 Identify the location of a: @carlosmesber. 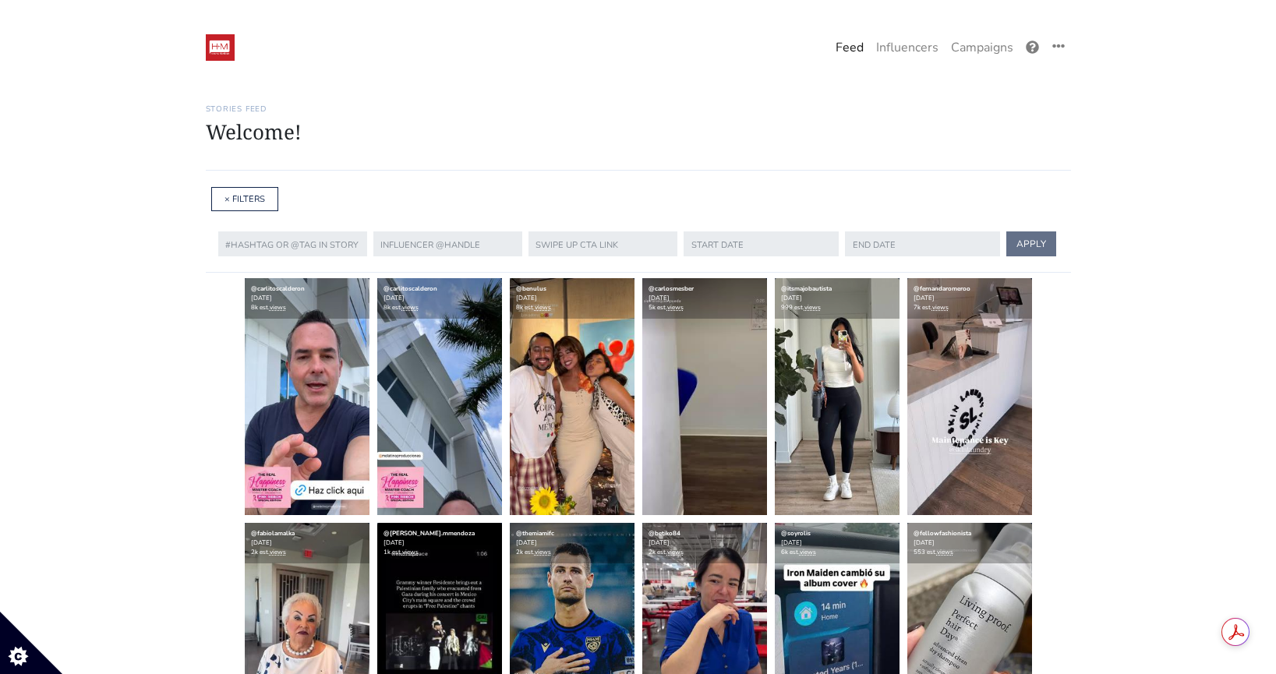
(671, 288).